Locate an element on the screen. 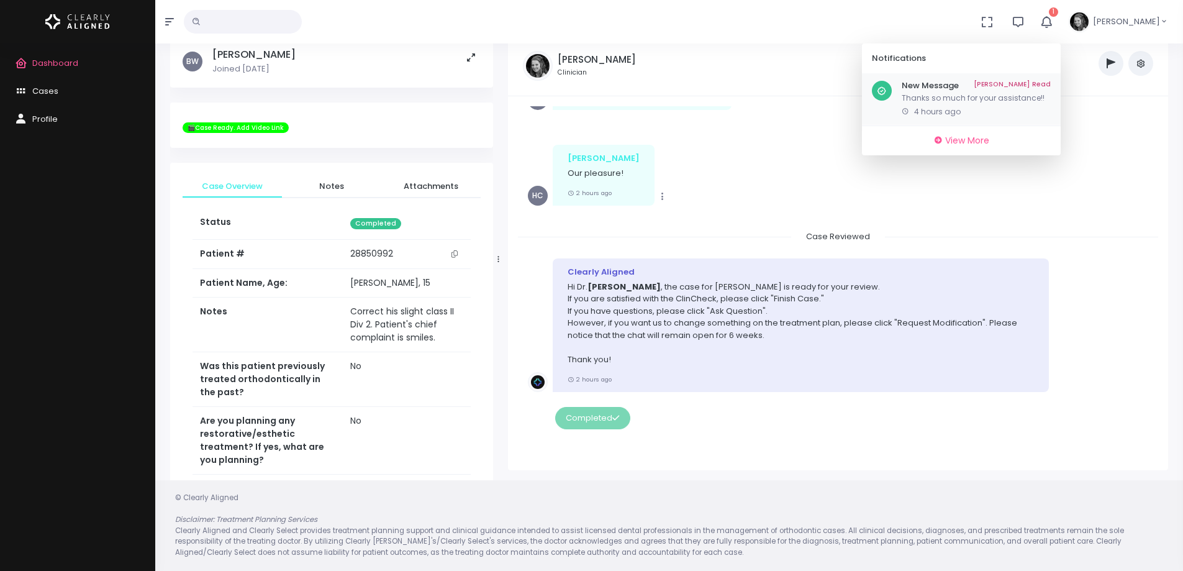 The width and height of the screenshot is (1183, 571). a: Logo Horizontal is located at coordinates (78, 22).